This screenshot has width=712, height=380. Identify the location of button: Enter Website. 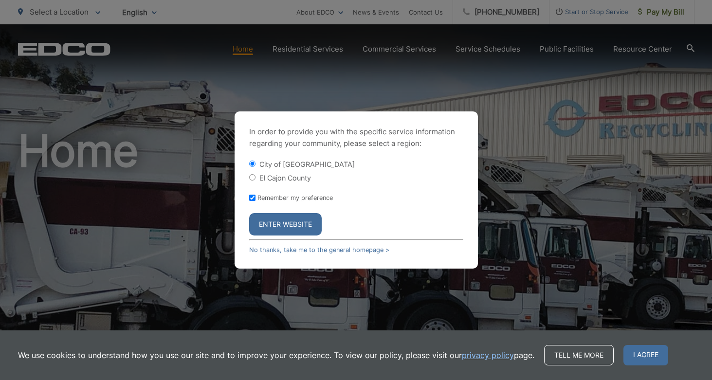
(285, 224).